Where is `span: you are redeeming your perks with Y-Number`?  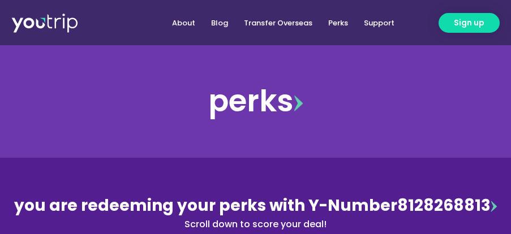 span: you are redeeming your perks with Y-Number is located at coordinates (205, 205).